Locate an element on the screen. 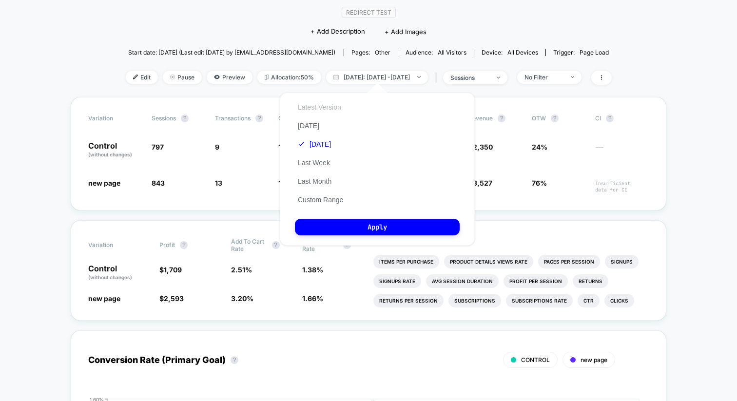  span: Preview is located at coordinates (229, 77).